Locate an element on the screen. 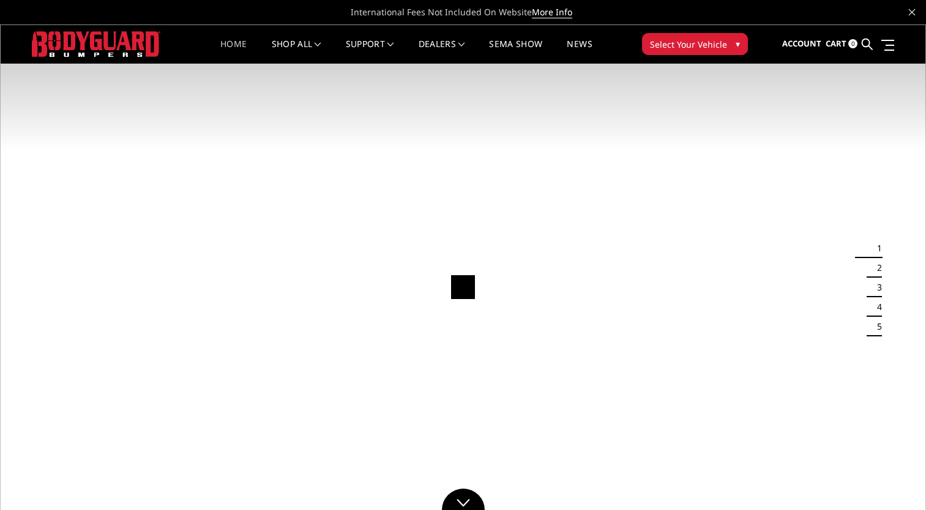 The height and width of the screenshot is (510, 926). a: Click to Down is located at coordinates (463, 499).